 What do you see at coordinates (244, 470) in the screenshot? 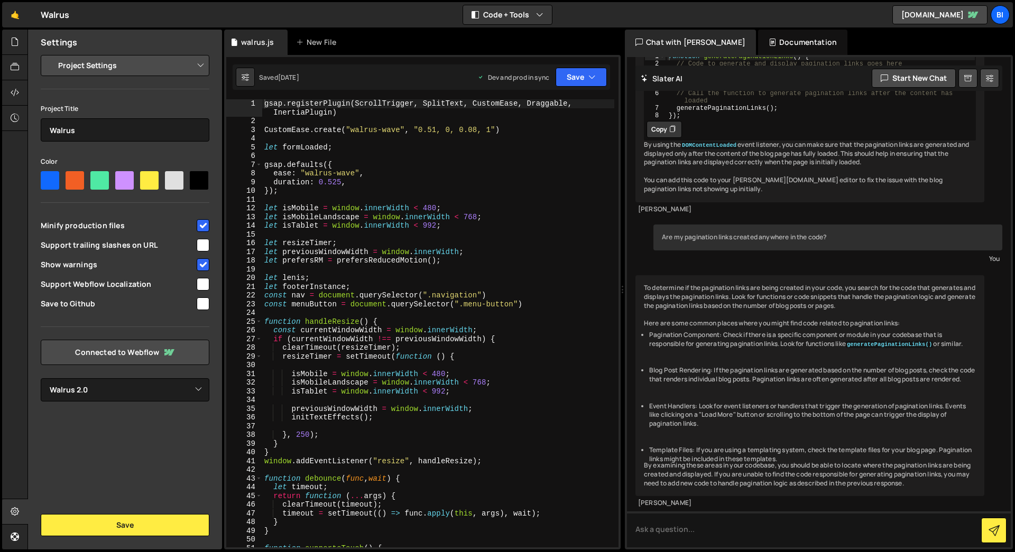
I see `div: 42` at bounding box center [244, 470].